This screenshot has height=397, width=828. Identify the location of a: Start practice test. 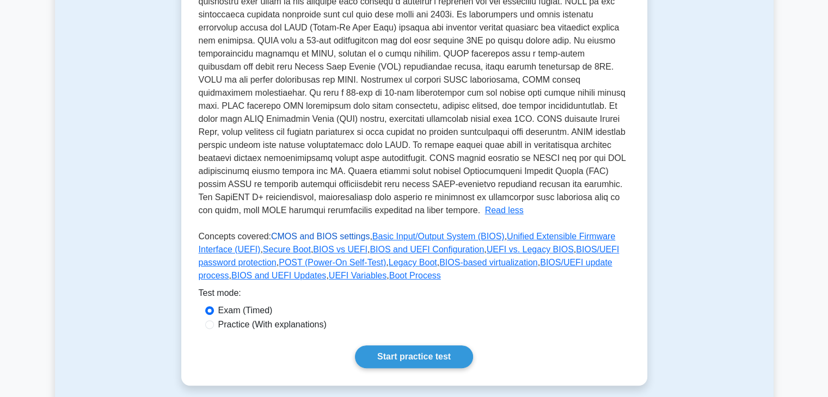
(414, 357).